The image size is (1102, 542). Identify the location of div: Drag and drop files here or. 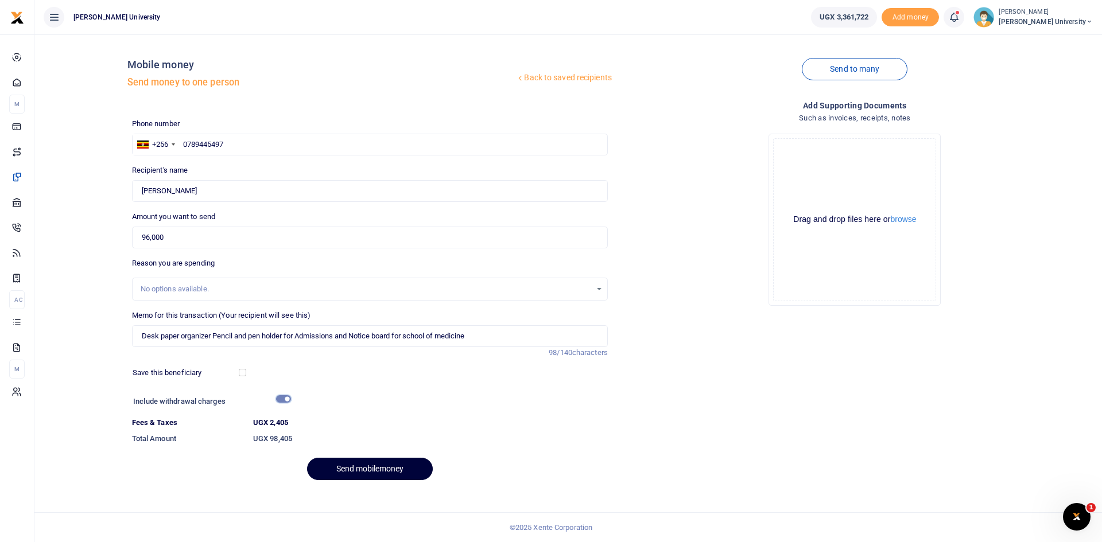
(854, 219).